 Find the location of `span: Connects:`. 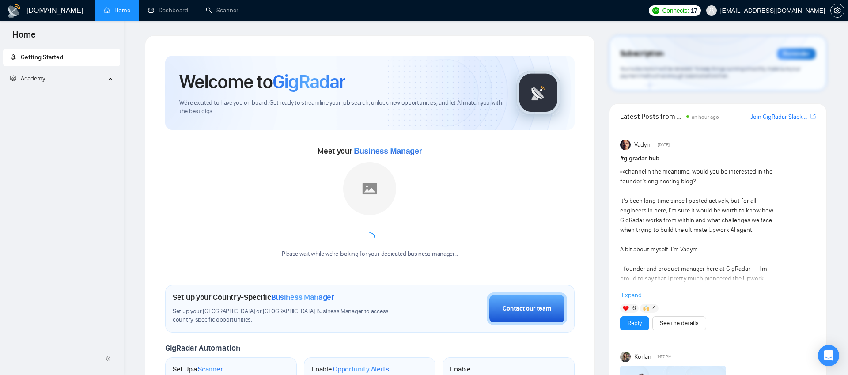

span: Connects: is located at coordinates (675, 11).